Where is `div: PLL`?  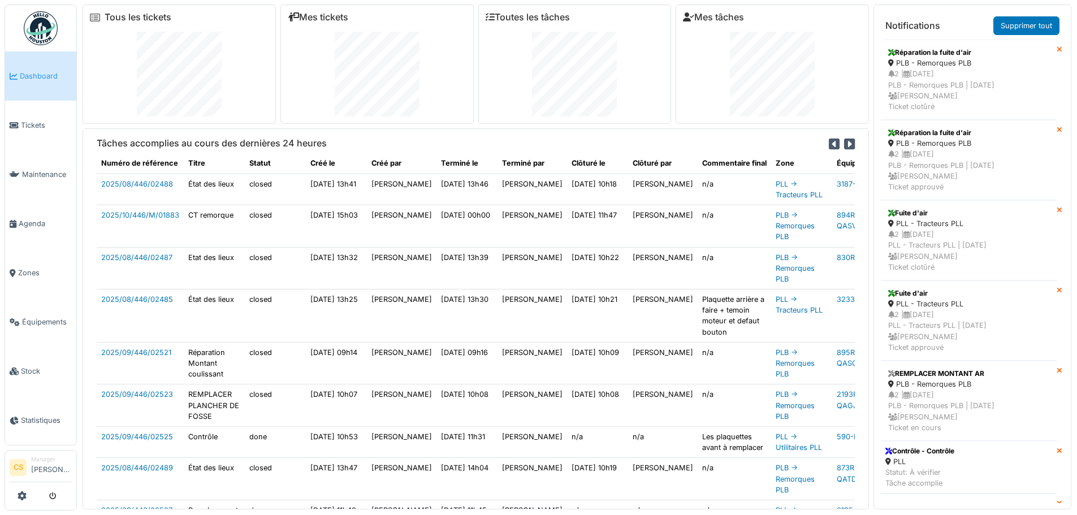 div: PLL is located at coordinates (920, 461).